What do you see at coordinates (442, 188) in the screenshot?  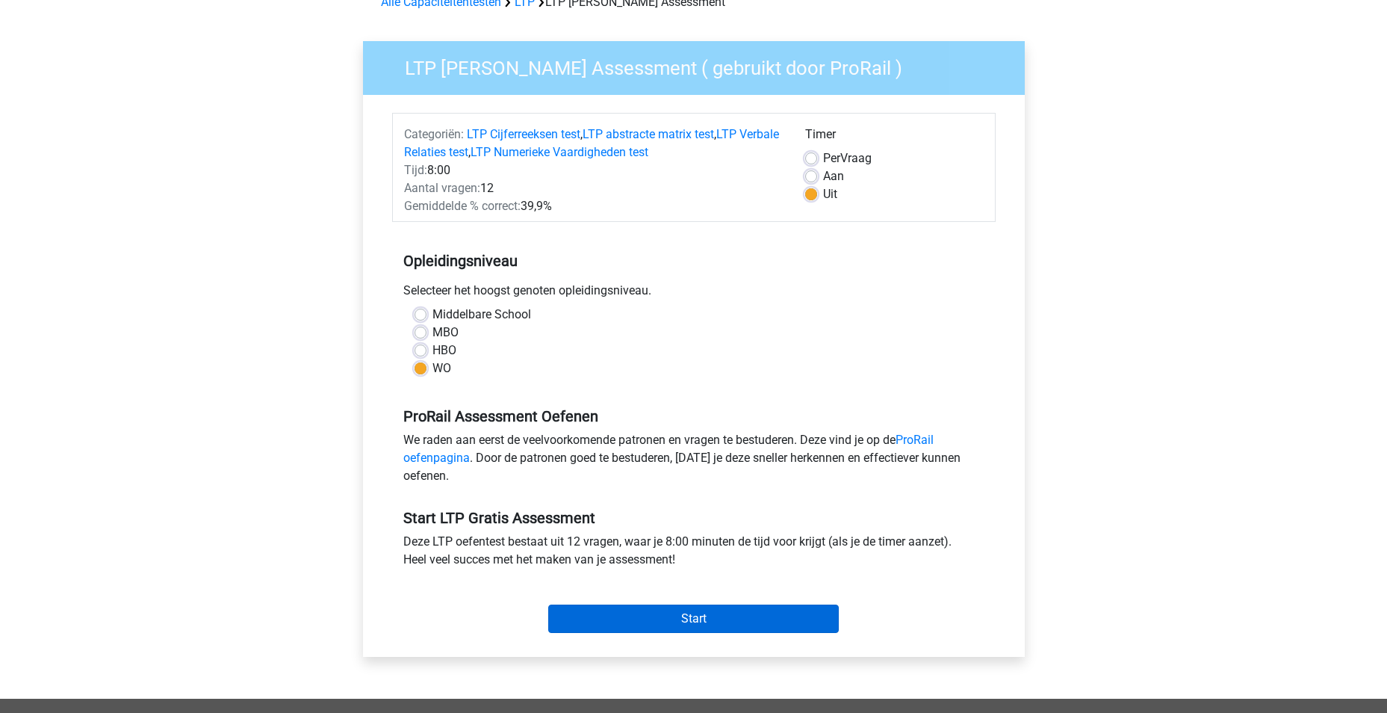 I see `span: Aantal vragen:` at bounding box center [442, 188].